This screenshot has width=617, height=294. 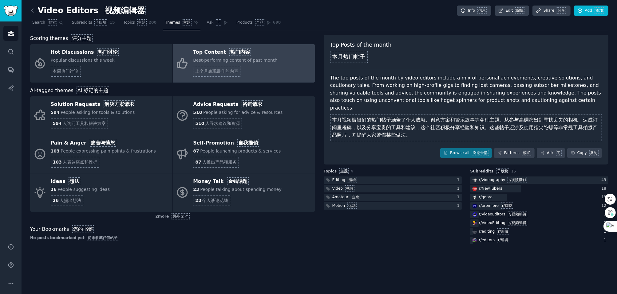 What do you see at coordinates (108, 52) in the screenshot?
I see `font: 热门讨论` at bounding box center [108, 52].